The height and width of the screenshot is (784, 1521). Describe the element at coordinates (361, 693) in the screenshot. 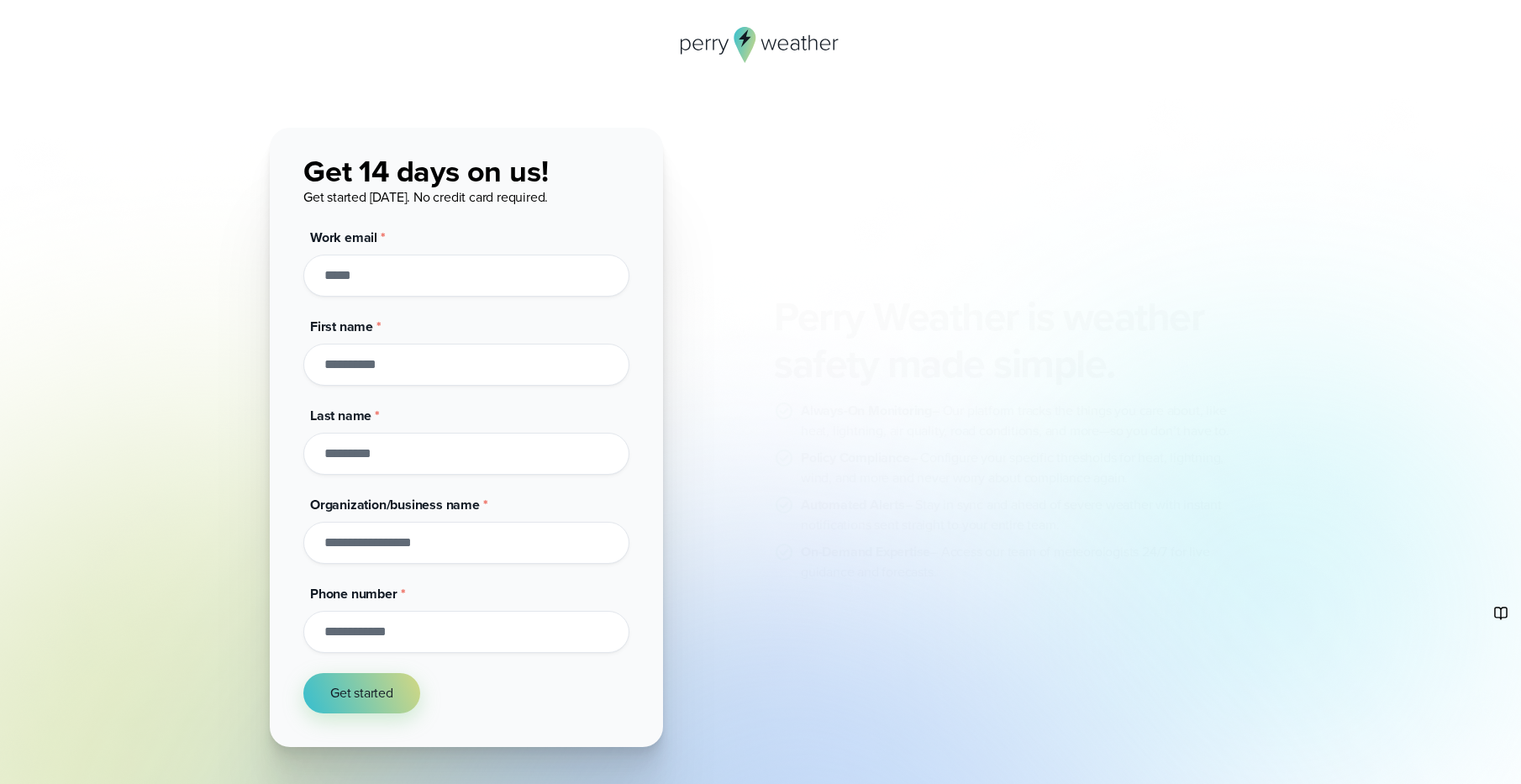

I see `button: Get started` at that location.